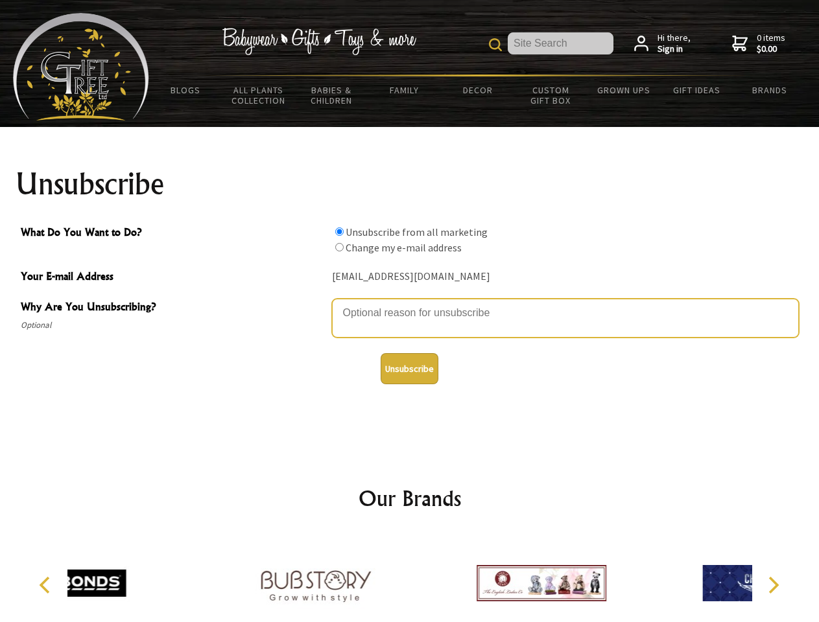  I want to click on a: 0 items$0.00, so click(758, 43).